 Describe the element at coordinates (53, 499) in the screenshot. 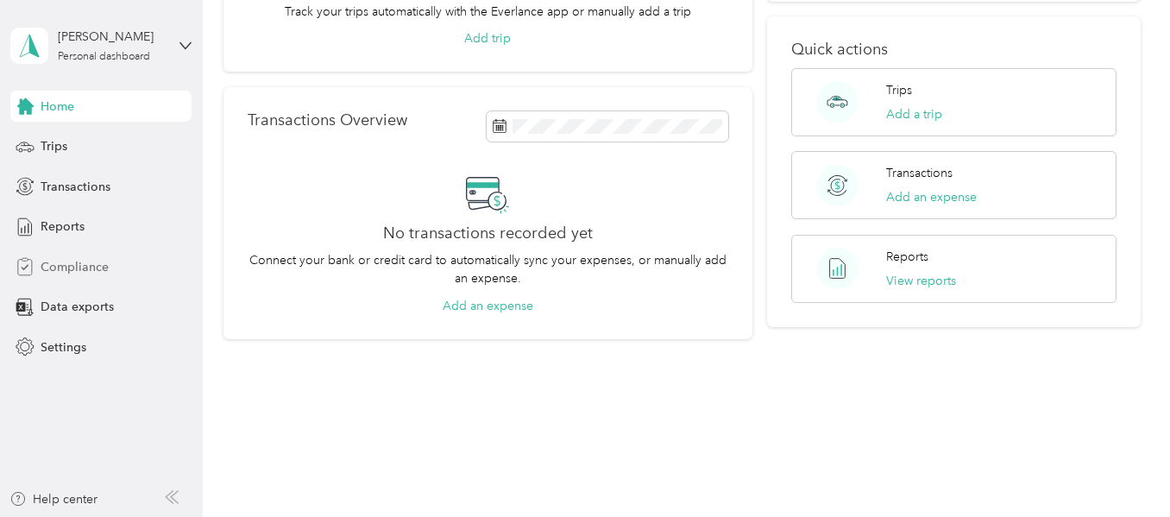

I see `div: Help center` at that location.